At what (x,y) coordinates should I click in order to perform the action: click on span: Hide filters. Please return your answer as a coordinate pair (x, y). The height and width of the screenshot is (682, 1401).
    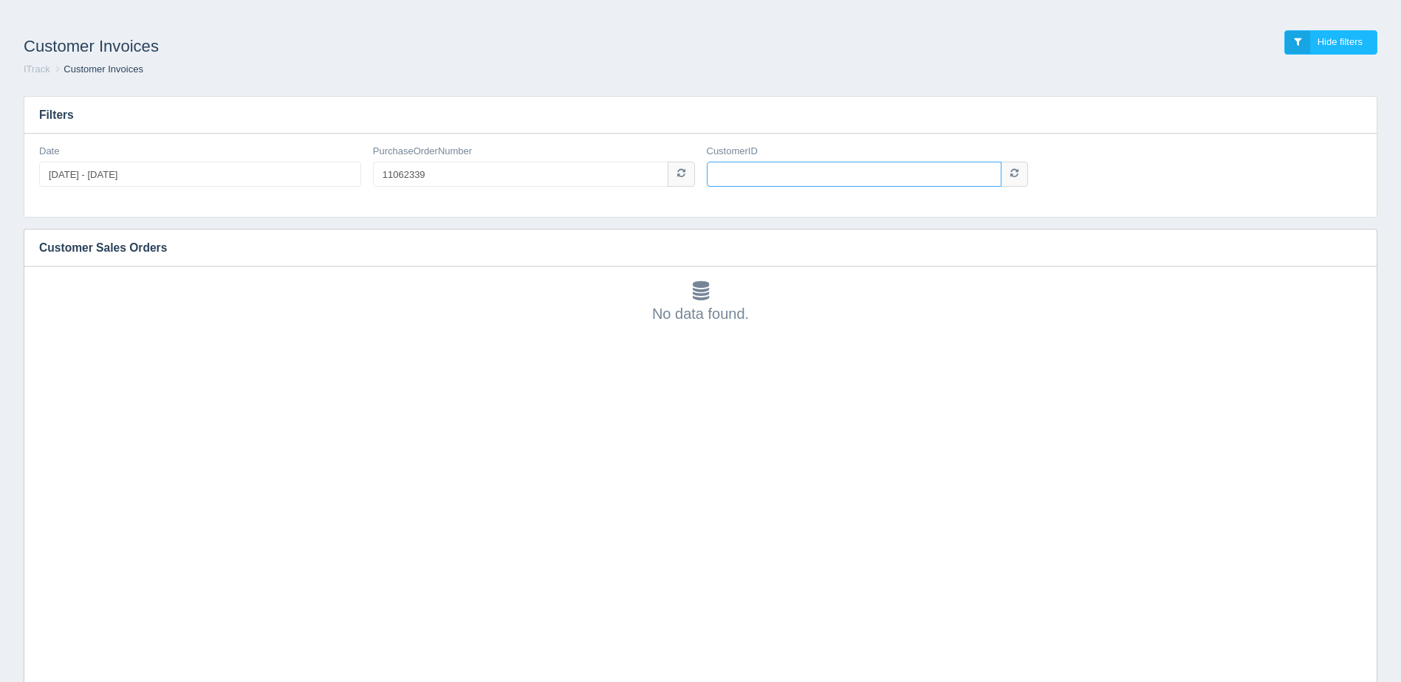
    Looking at the image, I should click on (1340, 41).